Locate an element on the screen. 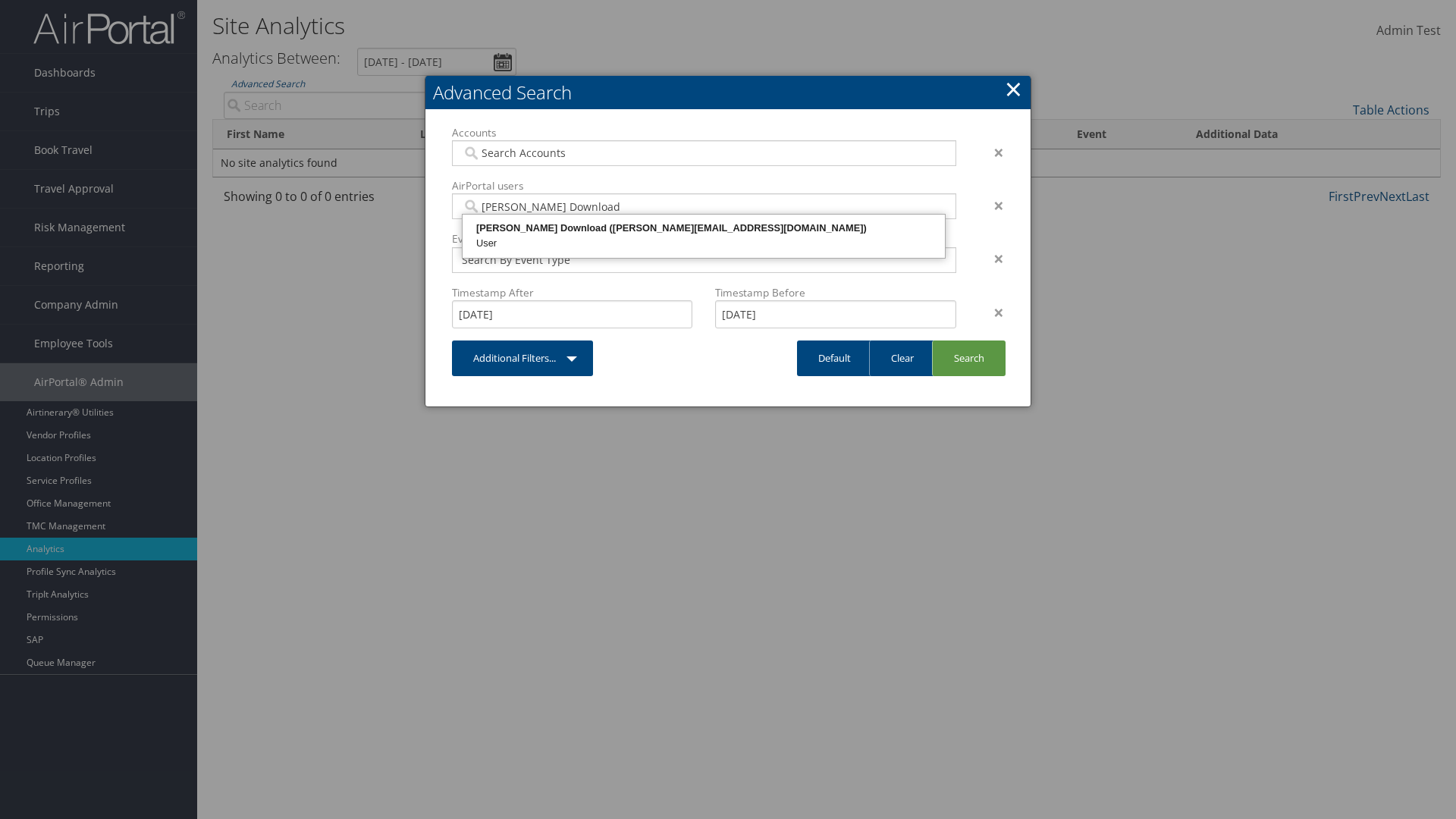 The width and height of the screenshot is (1456, 819). label: Accounts is located at coordinates (704, 132).